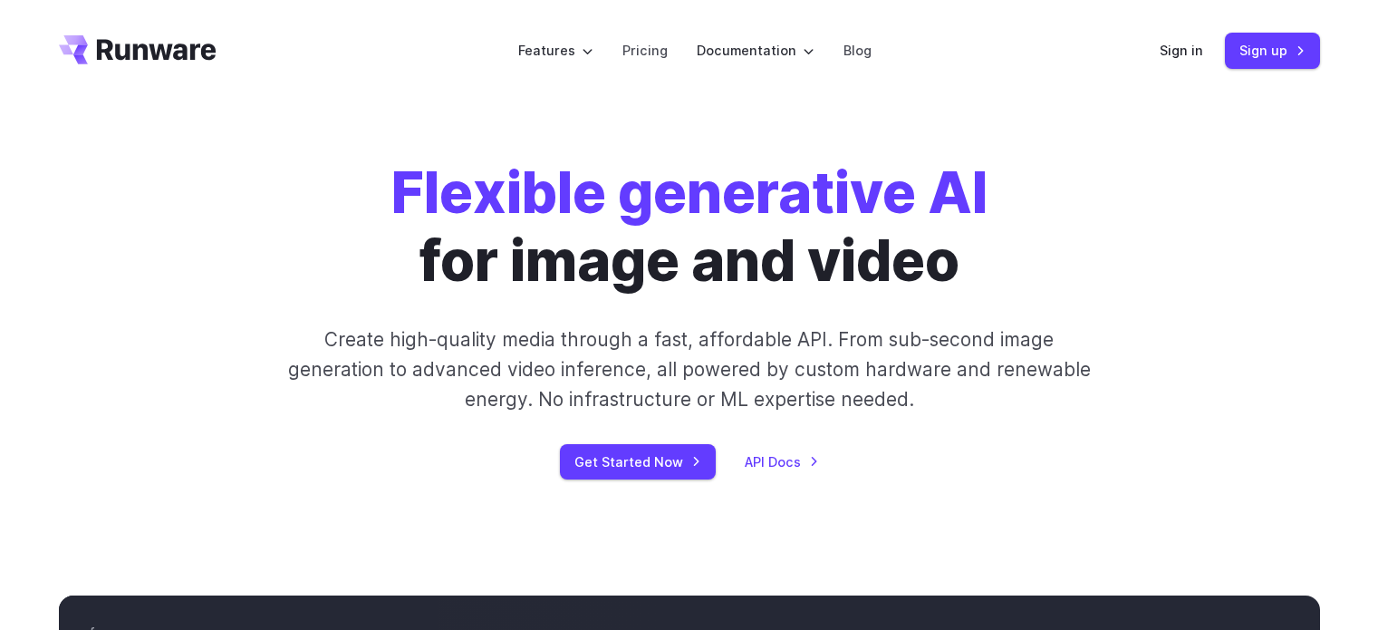  What do you see at coordinates (555, 50) in the screenshot?
I see `label: Features` at bounding box center [555, 50].